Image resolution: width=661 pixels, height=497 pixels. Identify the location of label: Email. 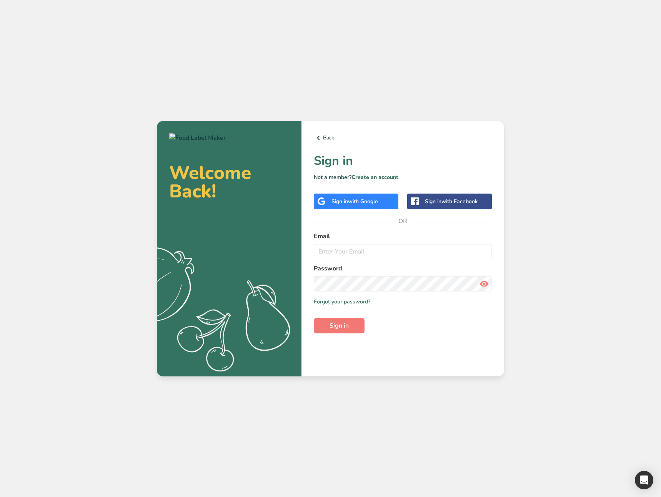
(402, 236).